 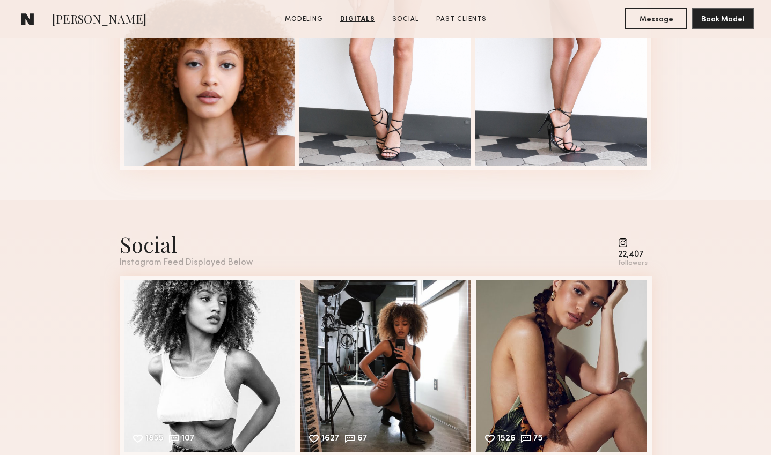 What do you see at coordinates (632, 255) in the screenshot?
I see `div: 22,407` at bounding box center [632, 255].